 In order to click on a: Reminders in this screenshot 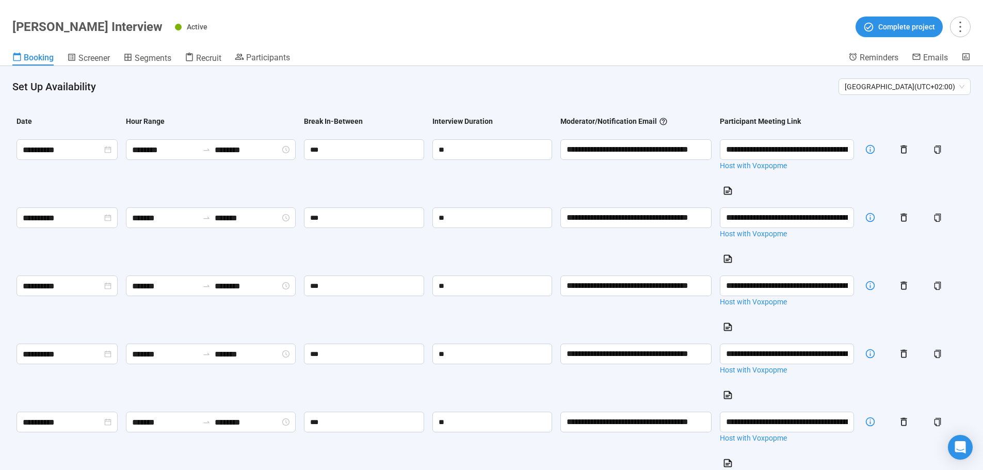, I will do `click(873, 58)`.